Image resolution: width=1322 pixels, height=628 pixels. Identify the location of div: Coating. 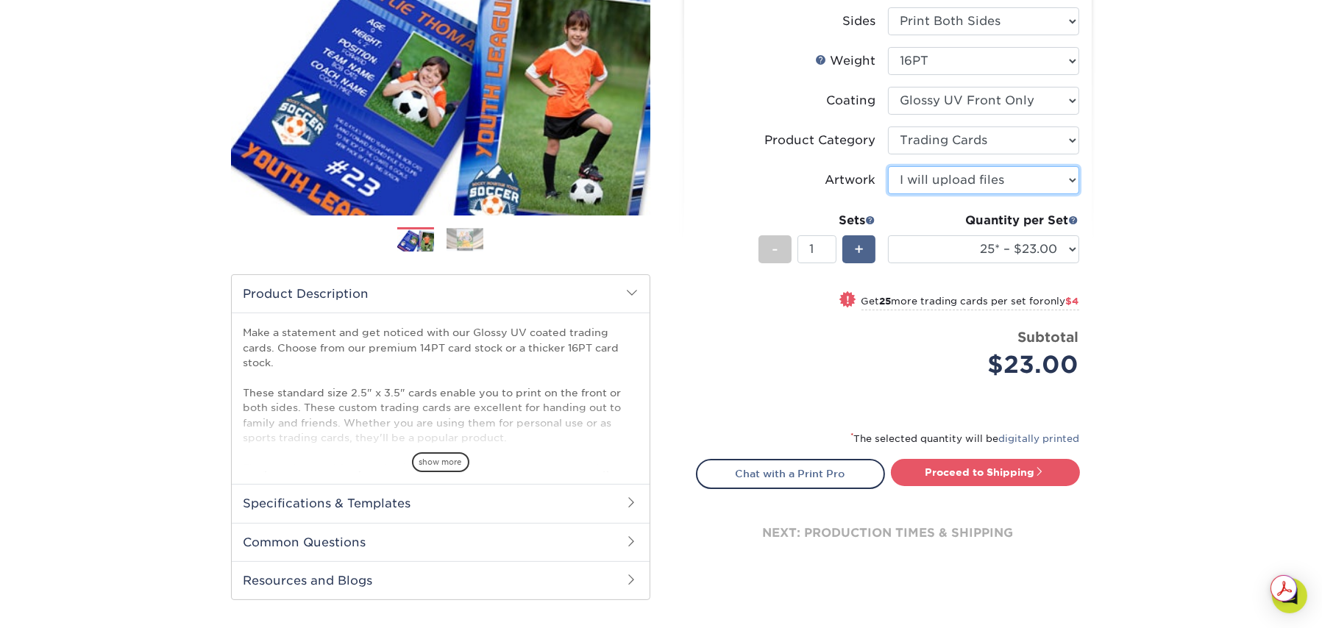
(851, 101).